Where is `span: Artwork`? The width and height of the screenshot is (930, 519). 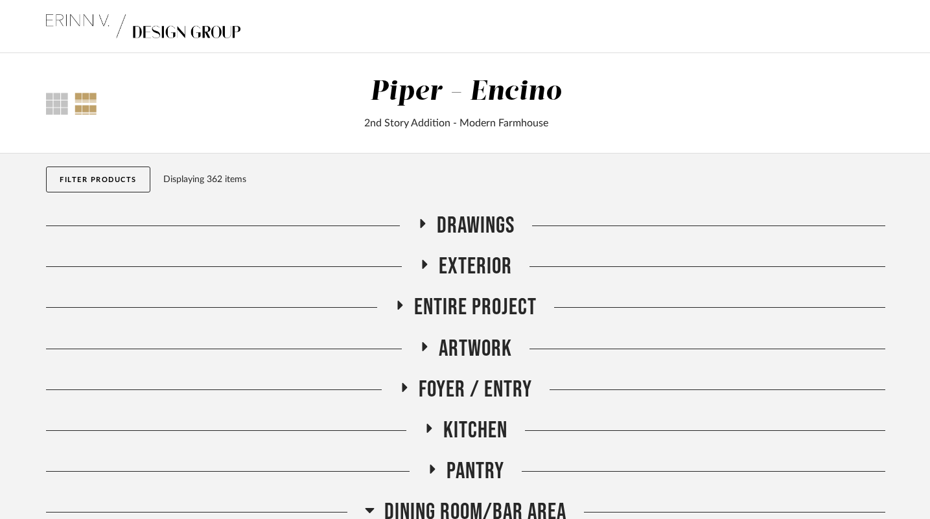 span: Artwork is located at coordinates (475, 349).